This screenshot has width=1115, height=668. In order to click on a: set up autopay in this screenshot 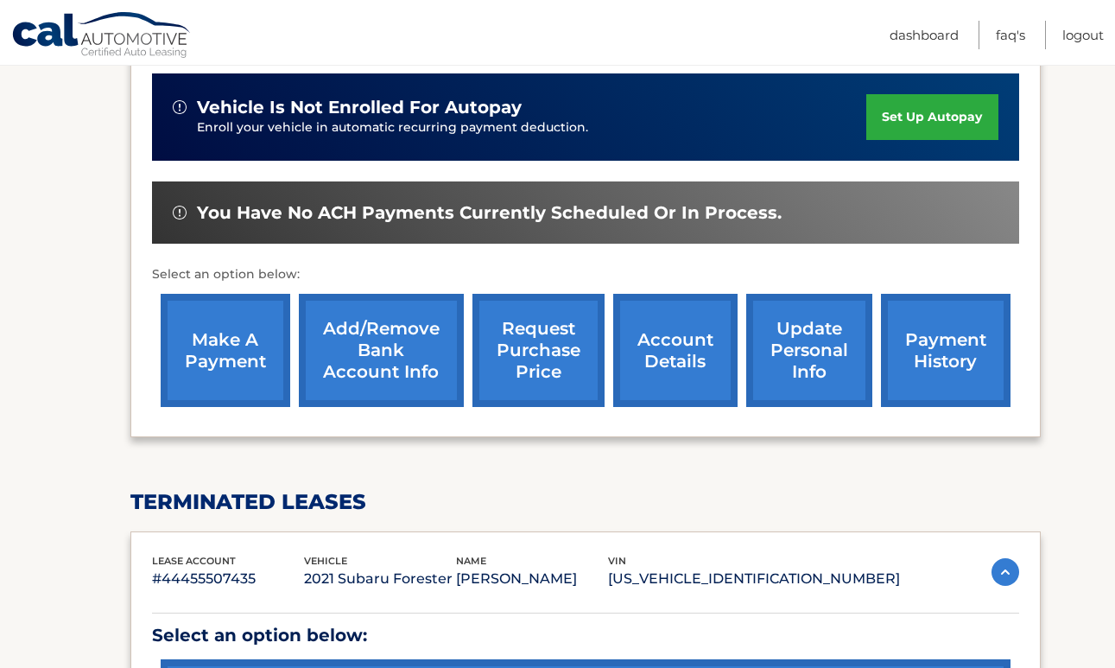, I will do `click(932, 117)`.